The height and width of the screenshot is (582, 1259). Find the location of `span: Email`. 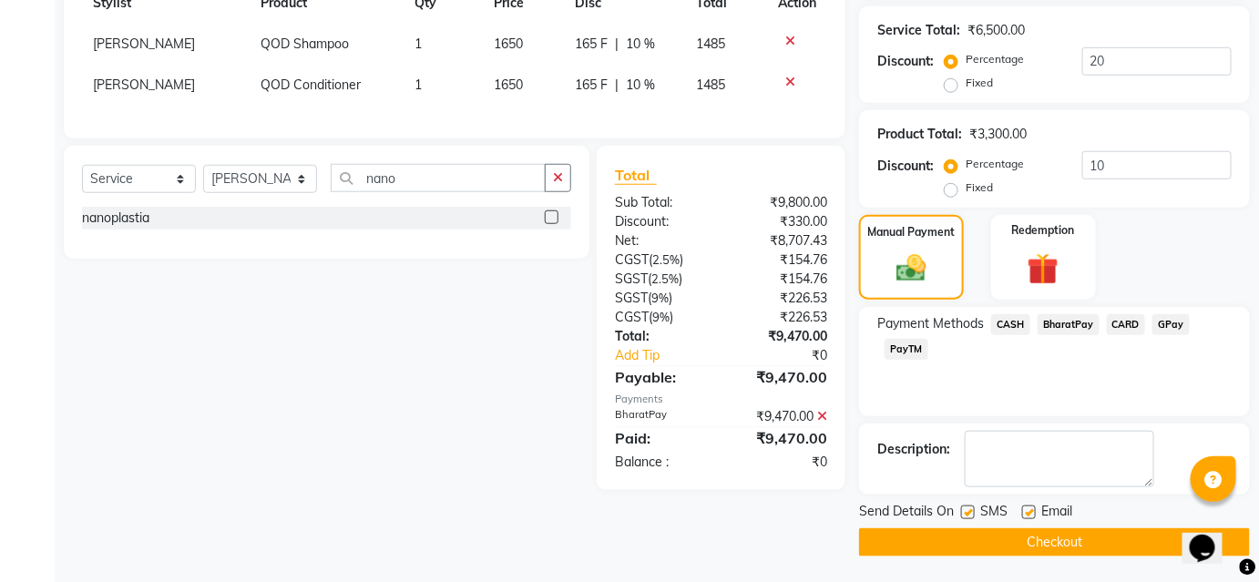

span: Email is located at coordinates (1057, 513).